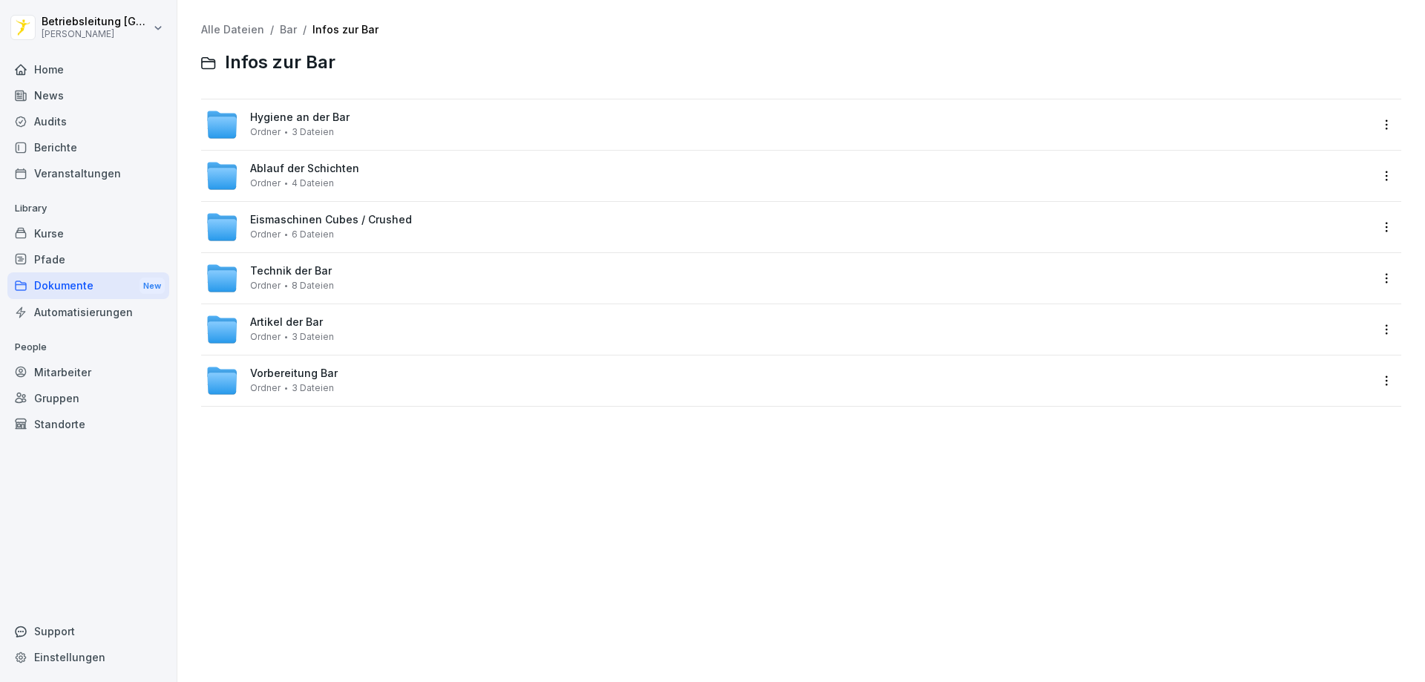 This screenshot has height=682, width=1425. I want to click on div: Gruppen, so click(88, 398).